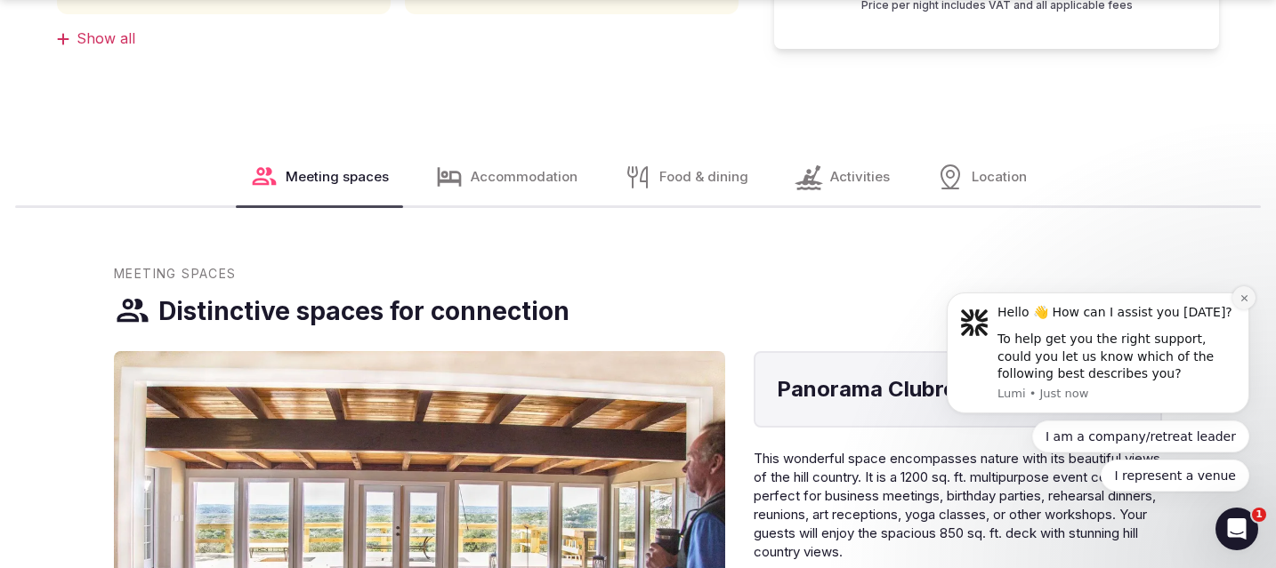 The image size is (1276, 568). I want to click on span: Meeting Spaces, so click(175, 274).